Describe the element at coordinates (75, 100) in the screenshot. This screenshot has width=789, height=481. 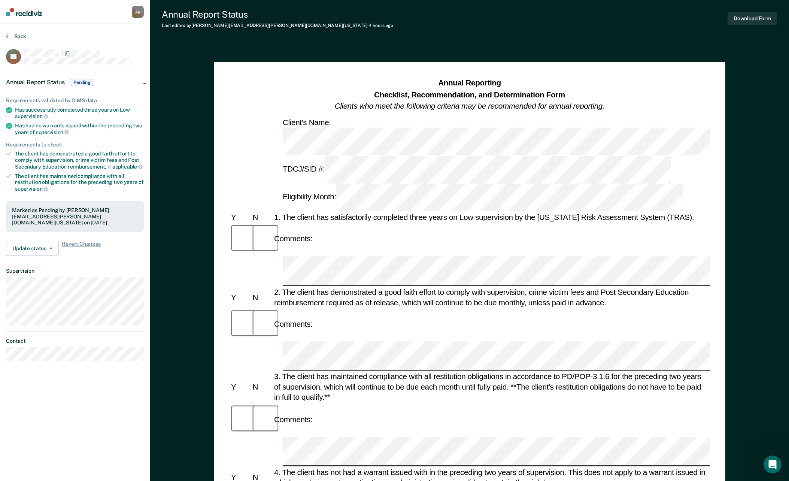
I see `div: Requirements validated by OIMS data` at that location.